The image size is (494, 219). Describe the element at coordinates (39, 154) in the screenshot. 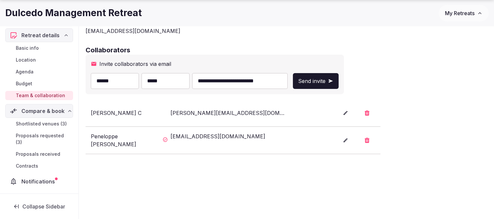

I see `a: Proposals received` at that location.